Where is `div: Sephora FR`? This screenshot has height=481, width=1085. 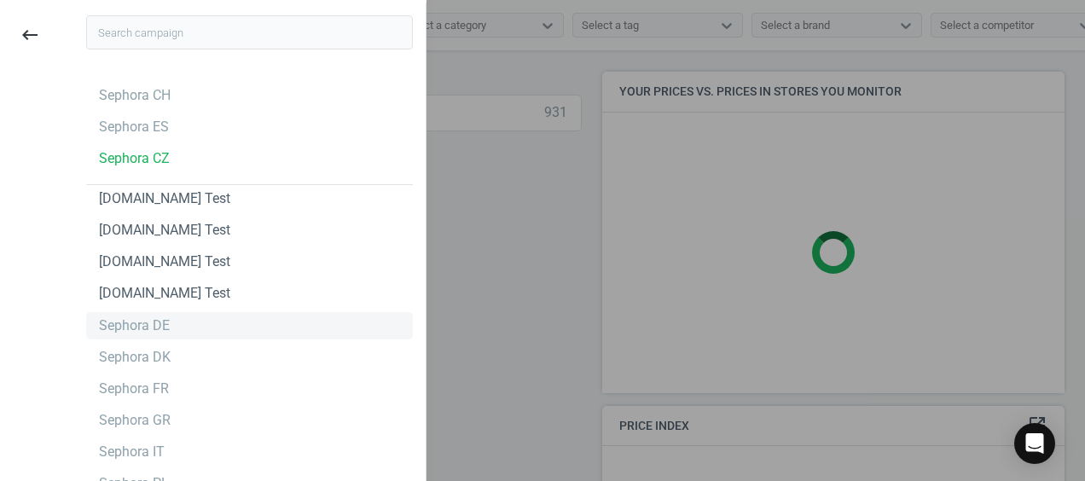
div: Sephora FR is located at coordinates (134, 389).